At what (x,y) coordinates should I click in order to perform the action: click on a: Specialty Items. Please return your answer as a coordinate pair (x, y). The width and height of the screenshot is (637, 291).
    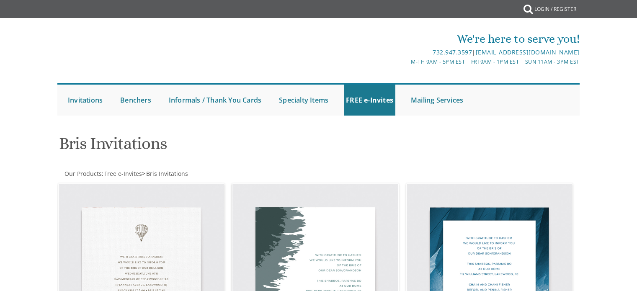
    Looking at the image, I should click on (304, 100).